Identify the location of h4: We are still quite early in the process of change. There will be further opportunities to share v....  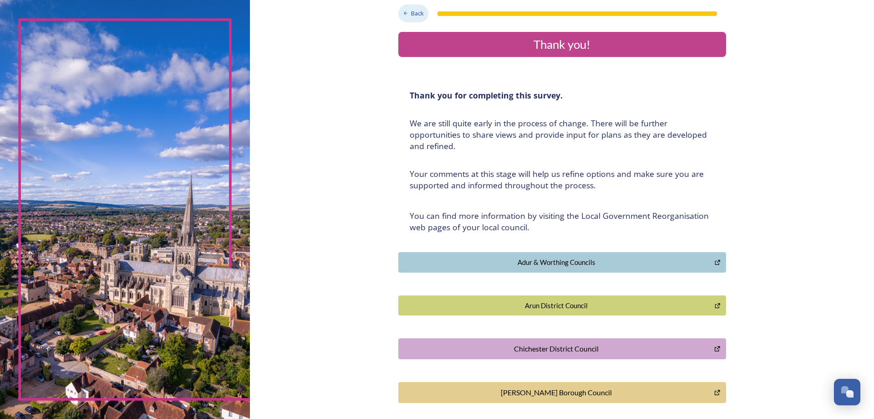
(562, 134).